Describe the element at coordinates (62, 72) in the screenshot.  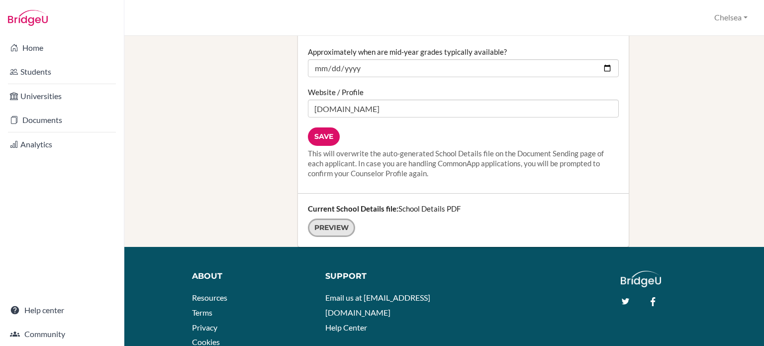
I see `a: Students` at that location.